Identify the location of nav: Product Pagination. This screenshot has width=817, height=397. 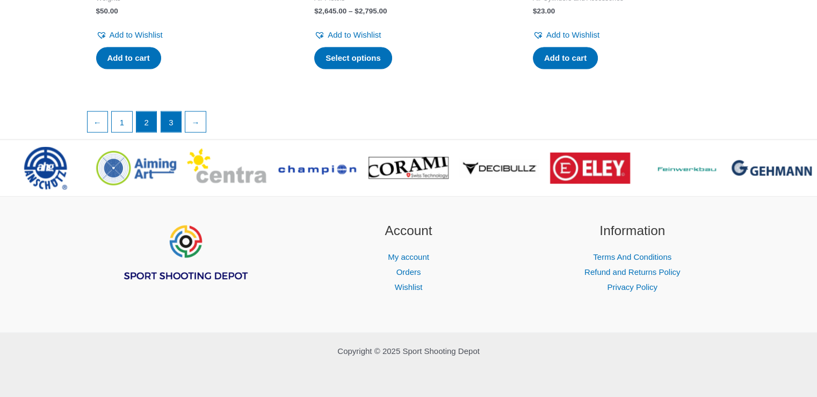
(409, 124).